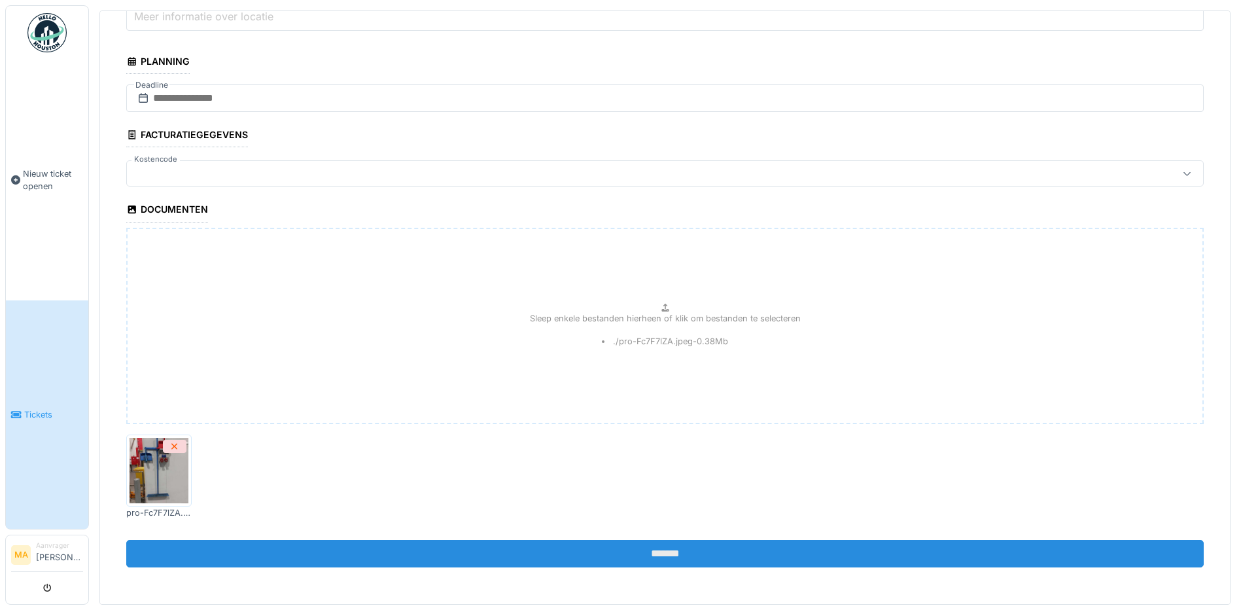 This screenshot has height=610, width=1241. Describe the element at coordinates (53, 180) in the screenshot. I see `span: Nieuw ticket openen` at that location.